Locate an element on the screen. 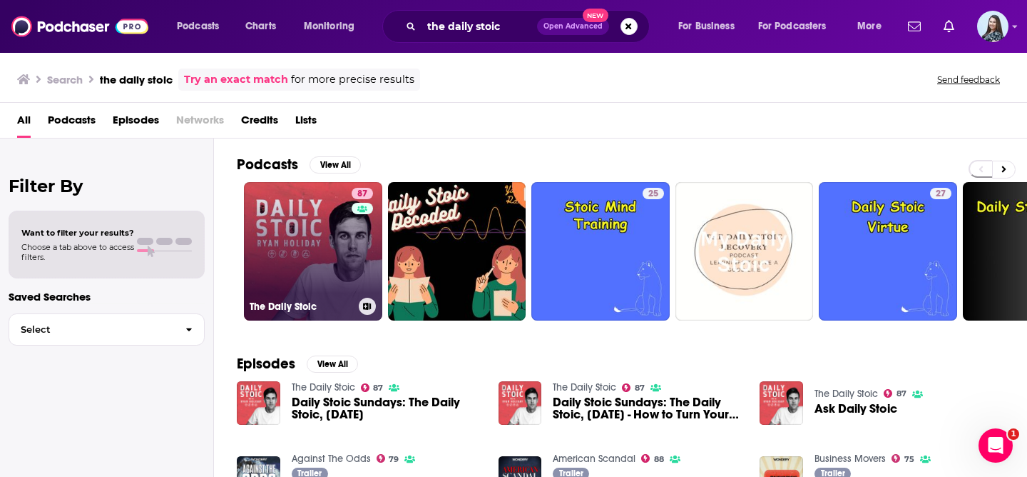  span: Lists is located at coordinates (306, 123).